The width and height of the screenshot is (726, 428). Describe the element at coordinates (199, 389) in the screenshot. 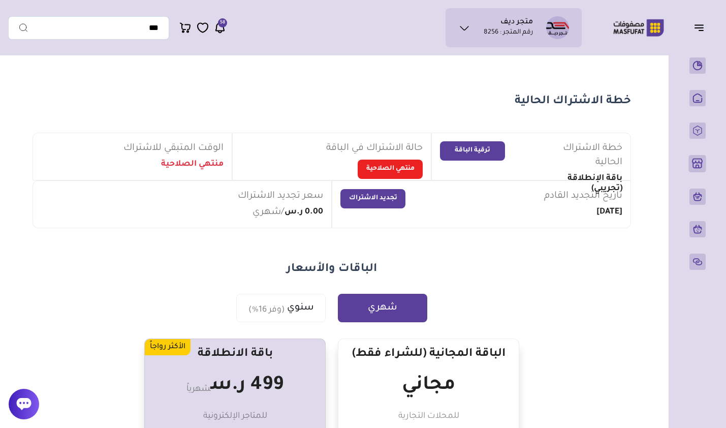

I see `sub: شهرياً` at that location.